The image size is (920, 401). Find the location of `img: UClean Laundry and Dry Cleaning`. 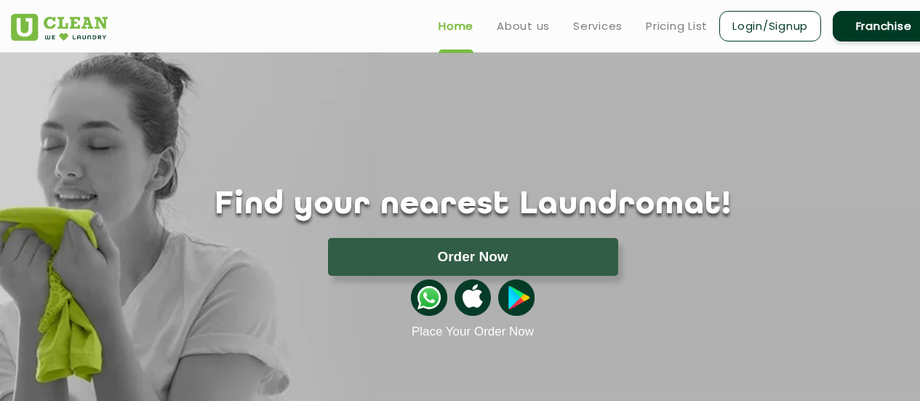

img: UClean Laundry and Dry Cleaning is located at coordinates (59, 27).